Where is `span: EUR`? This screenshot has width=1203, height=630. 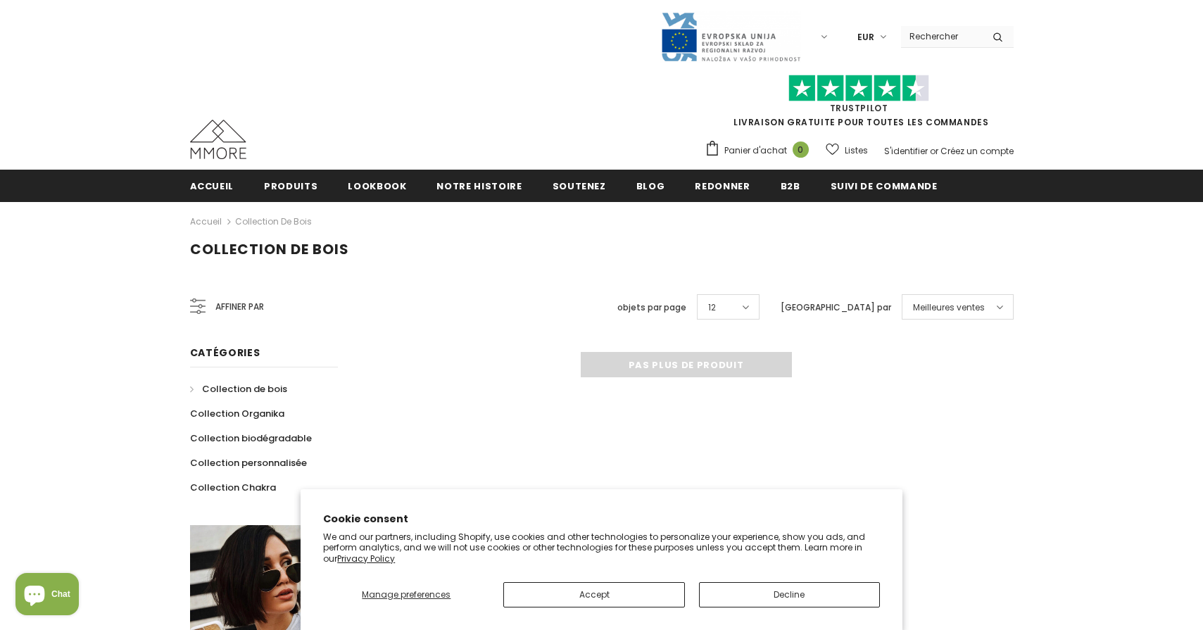
span: EUR is located at coordinates (866, 37).